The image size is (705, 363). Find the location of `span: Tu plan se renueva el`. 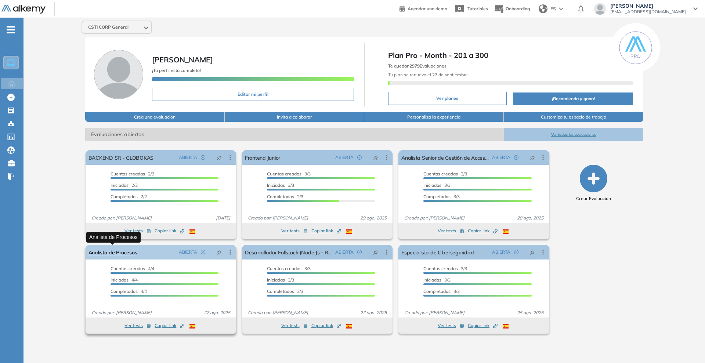

span: Tu plan se renueva el is located at coordinates (428, 74).